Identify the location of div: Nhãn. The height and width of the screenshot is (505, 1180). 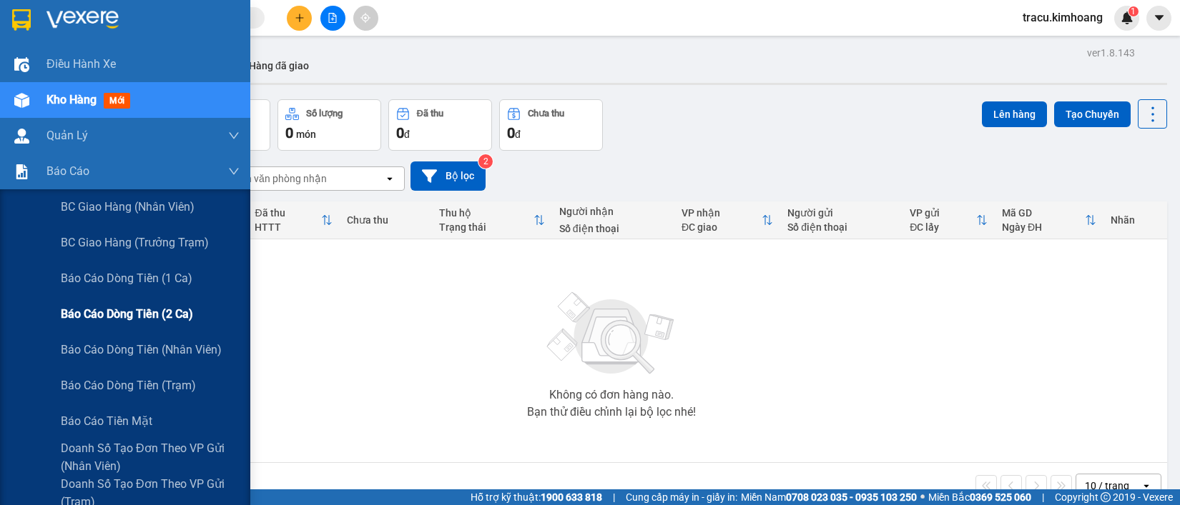
(1134, 220).